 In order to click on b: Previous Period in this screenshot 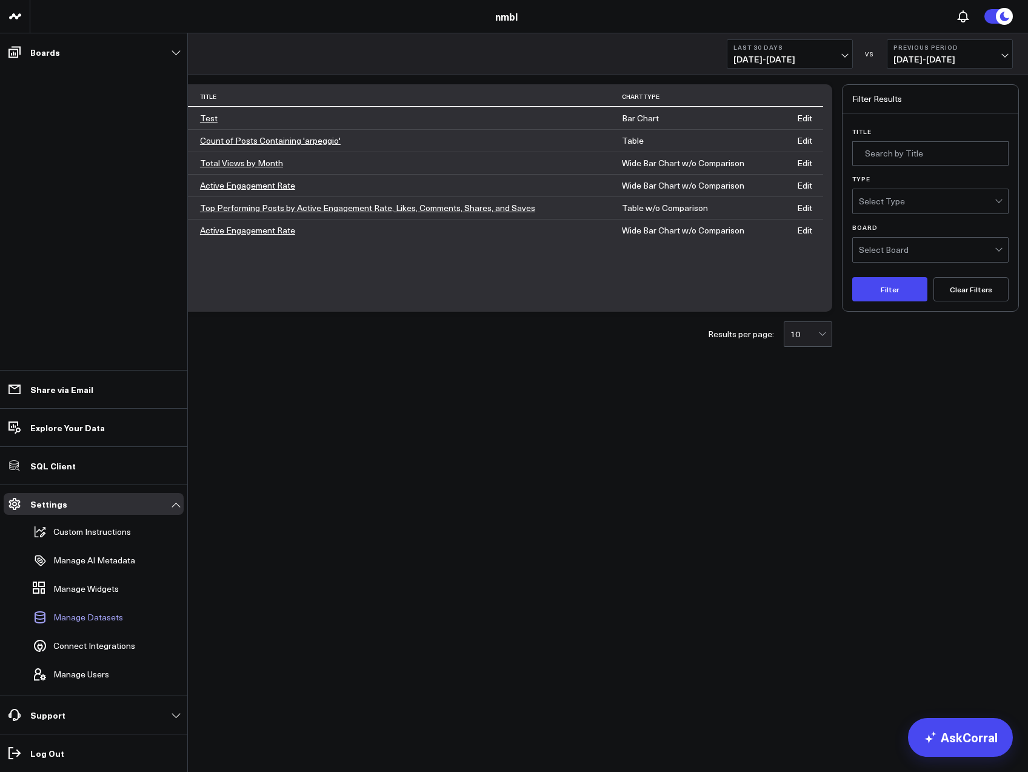, I will do `click(950, 47)`.